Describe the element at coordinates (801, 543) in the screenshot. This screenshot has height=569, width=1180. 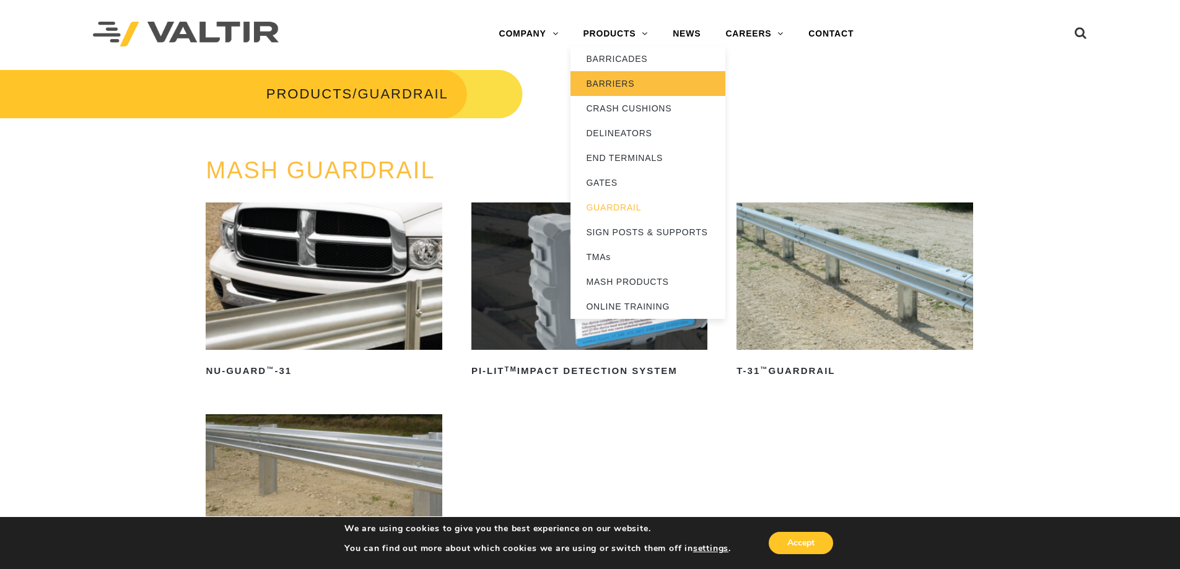
I see `button: Accept` at that location.